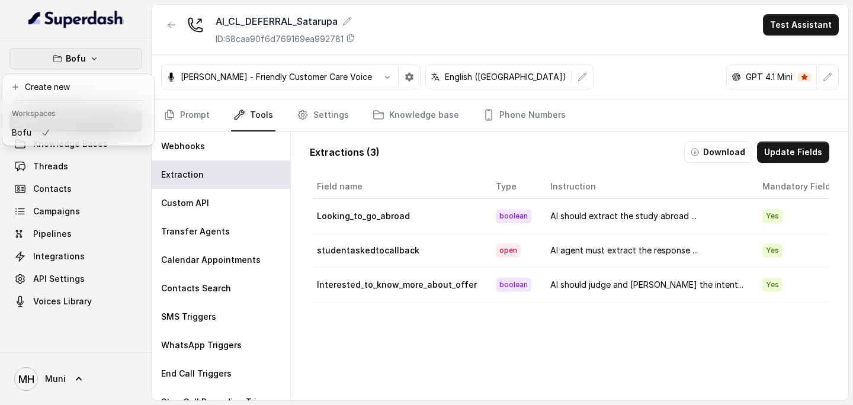 The image size is (853, 405). I want to click on button: Bofu, so click(76, 59).